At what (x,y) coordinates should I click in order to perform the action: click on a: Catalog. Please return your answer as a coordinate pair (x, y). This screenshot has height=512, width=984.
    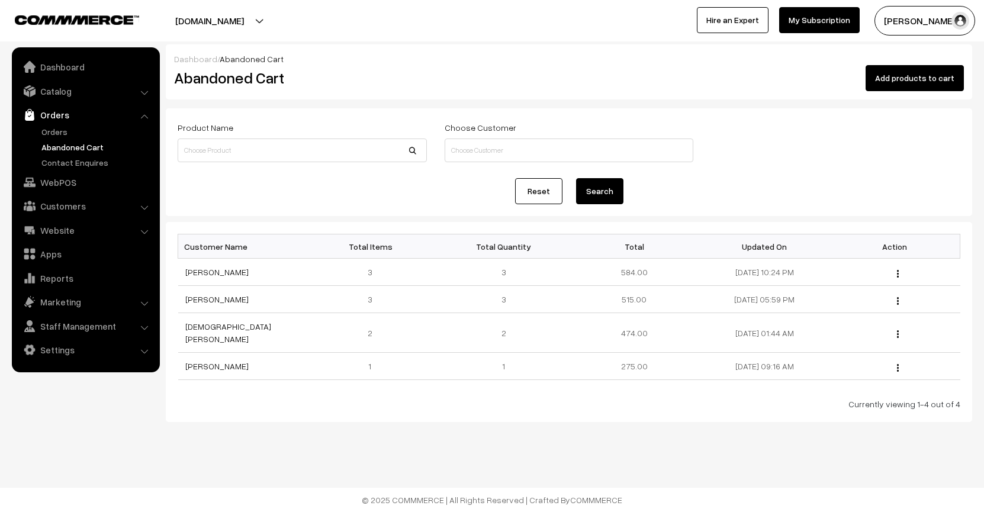
    Looking at the image, I should click on (85, 91).